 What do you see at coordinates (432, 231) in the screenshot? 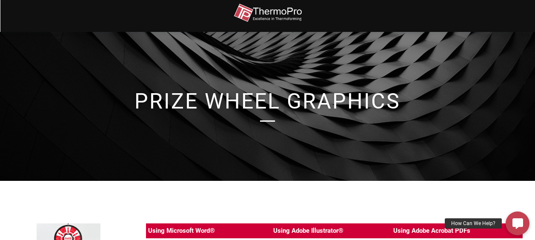
I see `div: Using Adobe Acrobat PDFs` at bounding box center [432, 231].